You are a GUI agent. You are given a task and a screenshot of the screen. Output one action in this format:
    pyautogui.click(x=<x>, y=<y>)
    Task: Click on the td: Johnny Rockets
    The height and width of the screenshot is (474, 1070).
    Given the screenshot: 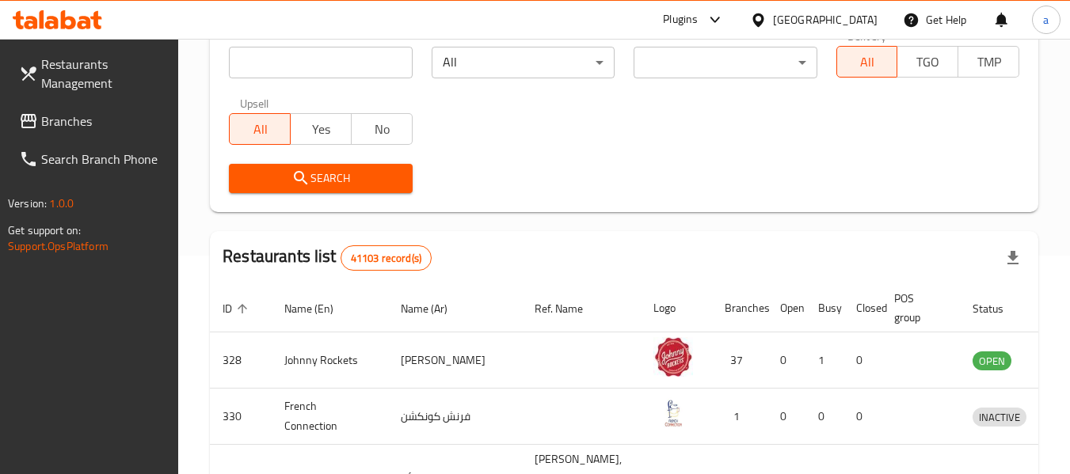 What is the action you would take?
    pyautogui.click(x=329, y=360)
    